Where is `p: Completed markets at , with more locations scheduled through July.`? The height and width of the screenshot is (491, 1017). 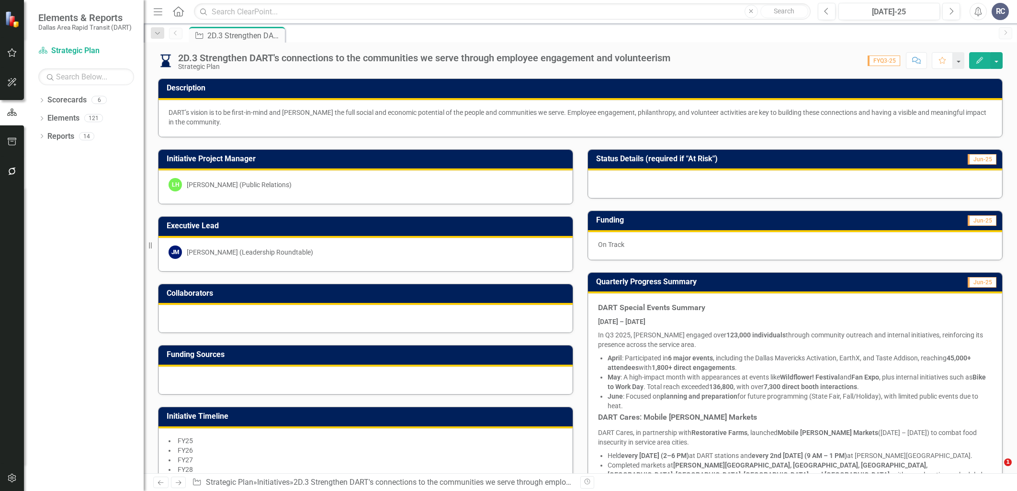 p: Completed markets at , with more locations scheduled through July. is located at coordinates (800, 475).